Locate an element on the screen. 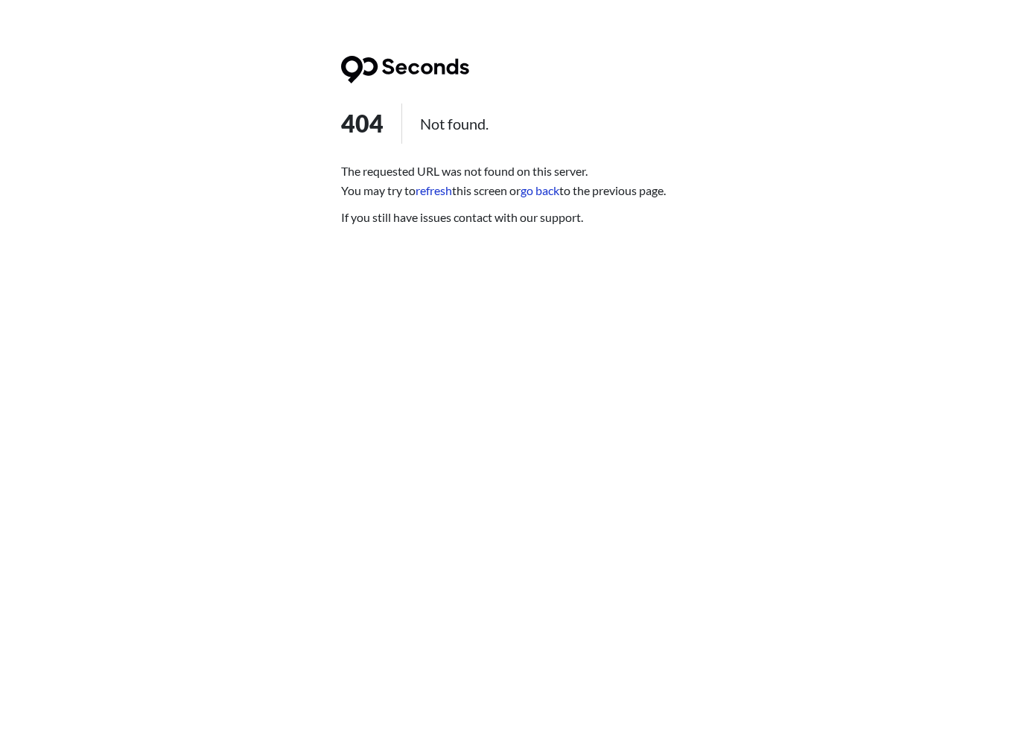 This screenshot has height=732, width=1024. h1: 404 is located at coordinates (512, 124).